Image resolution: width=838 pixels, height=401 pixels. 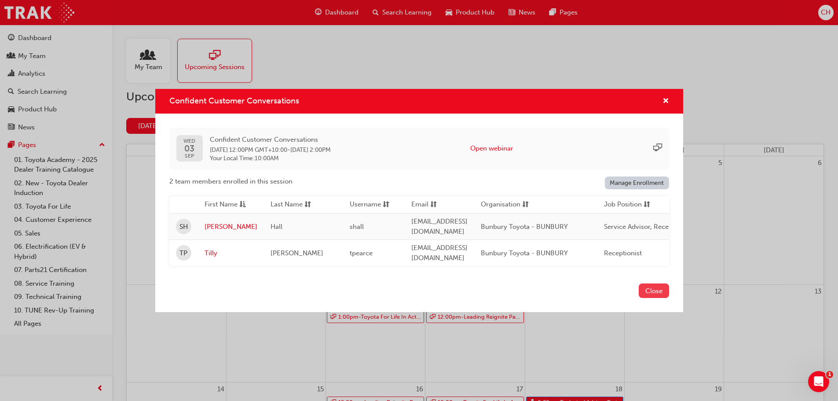 What do you see at coordinates (231, 181) in the screenshot?
I see `span: 2 team members enrolled in this session` at bounding box center [231, 181].